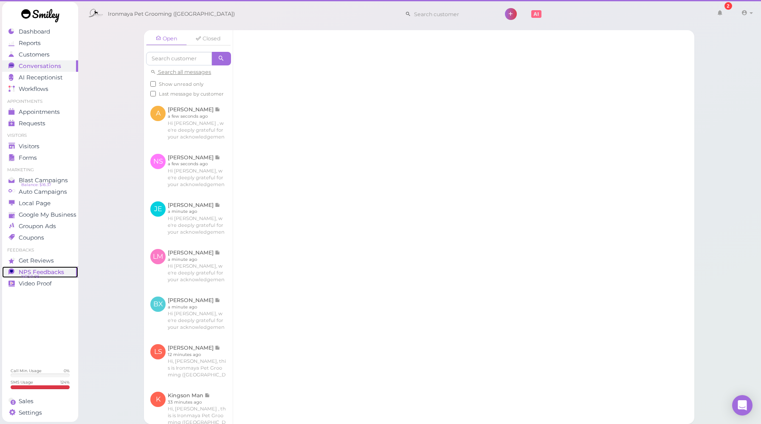 This screenshot has height=424, width=761. What do you see at coordinates (729, 6) in the screenshot?
I see `div: 2` at bounding box center [729, 6].